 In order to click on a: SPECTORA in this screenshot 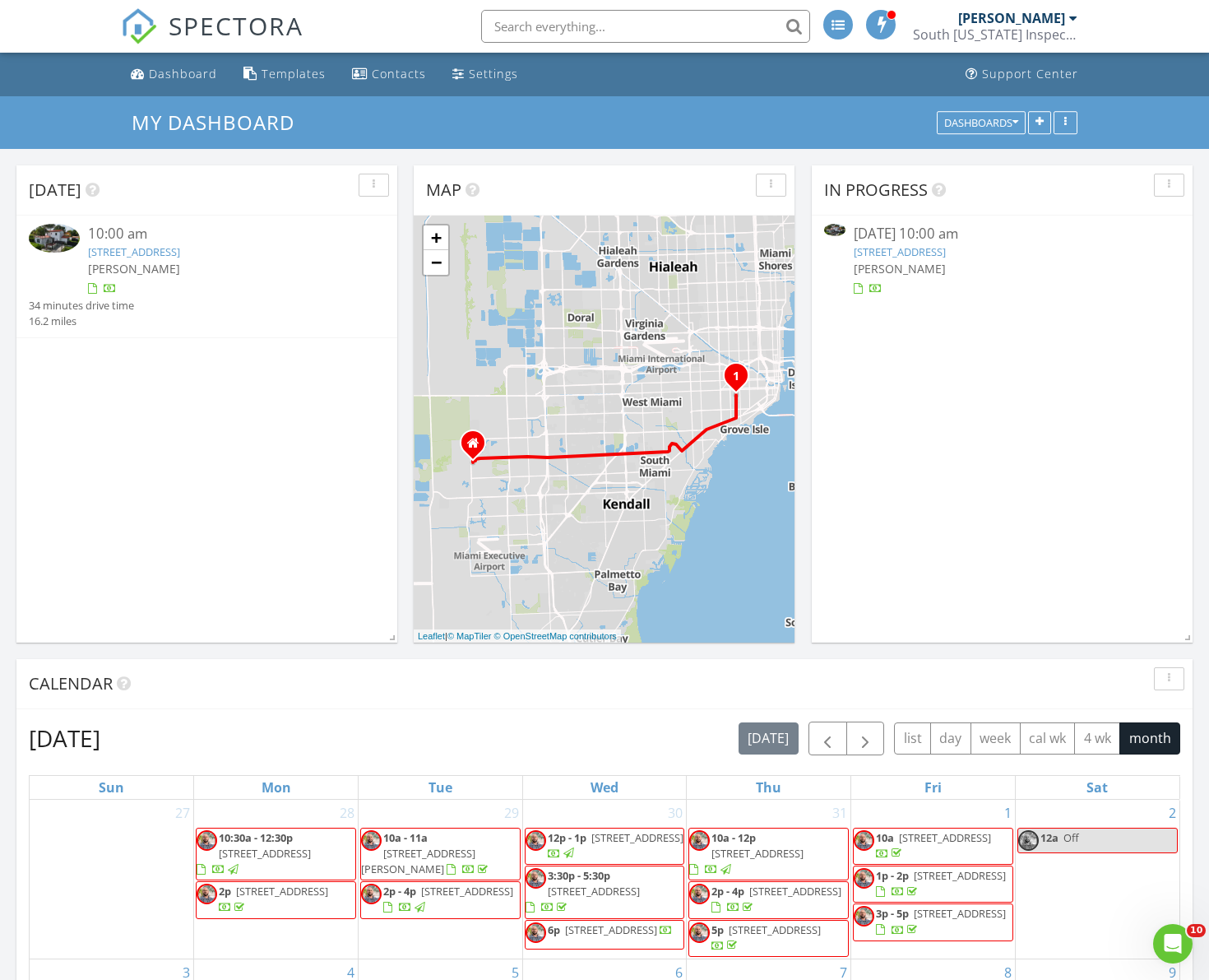, I will do `click(212, 40)`.